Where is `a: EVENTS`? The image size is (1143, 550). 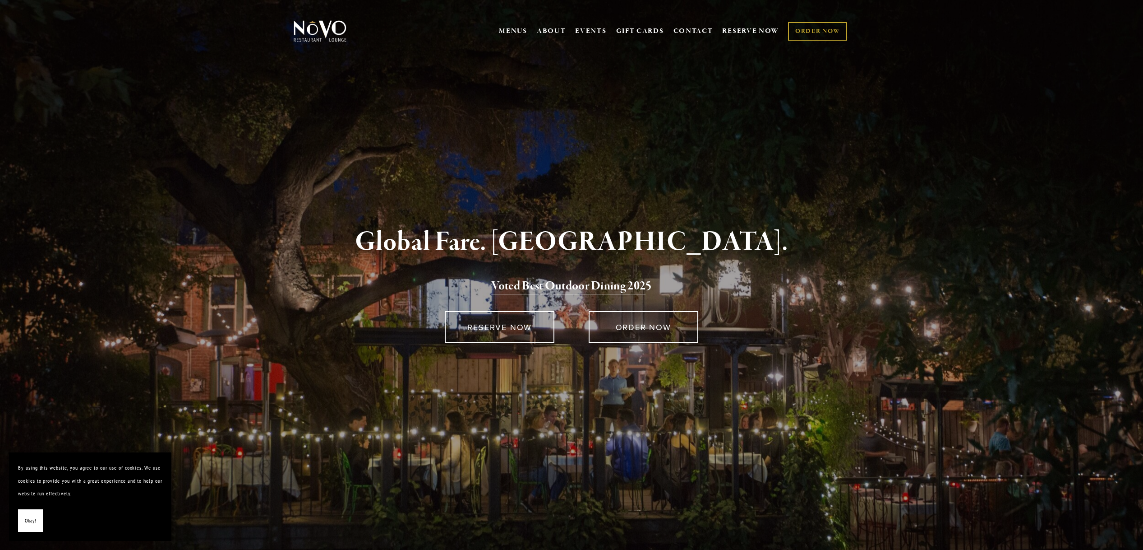
a: EVENTS is located at coordinates (591, 31).